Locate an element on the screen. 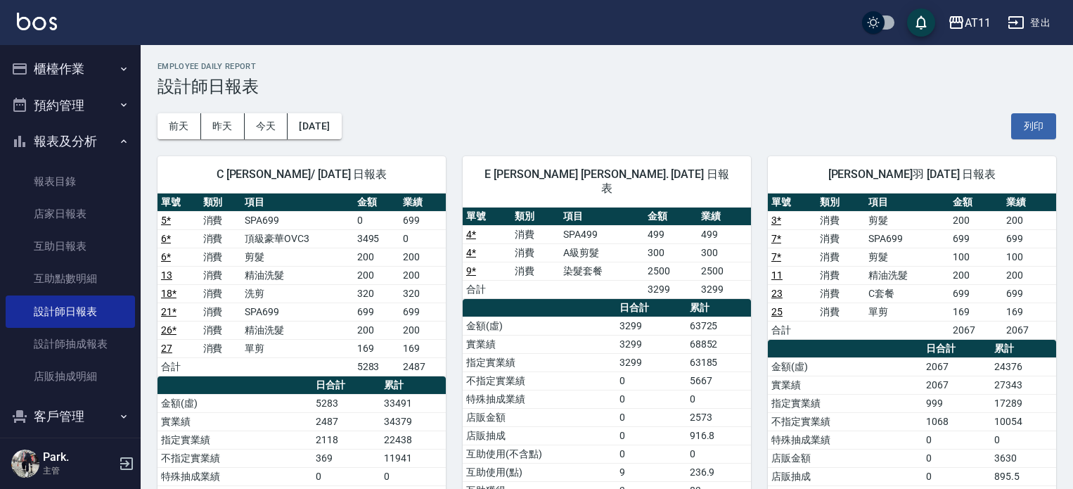  td: 68852 is located at coordinates (718, 344).